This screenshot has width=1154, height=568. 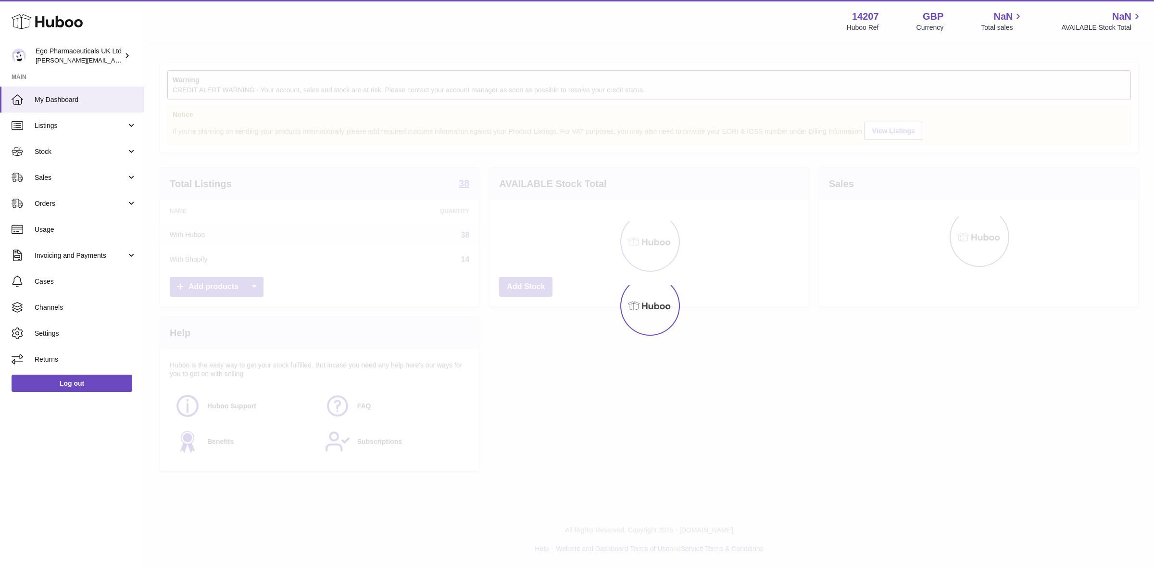 What do you see at coordinates (79, 56) in the screenshot?
I see `div: Ego Pharmaceuticals UK Ltd` at bounding box center [79, 56].